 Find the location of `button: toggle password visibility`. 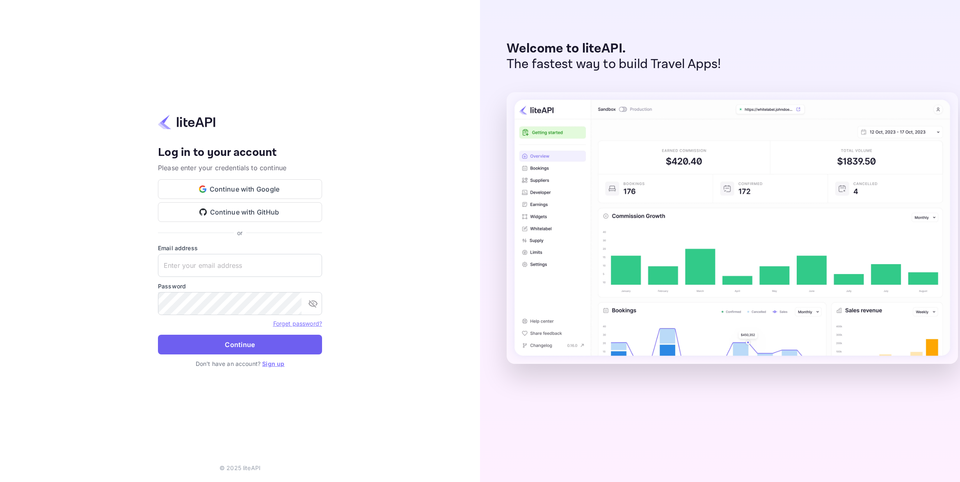

button: toggle password visibility is located at coordinates (313, 304).